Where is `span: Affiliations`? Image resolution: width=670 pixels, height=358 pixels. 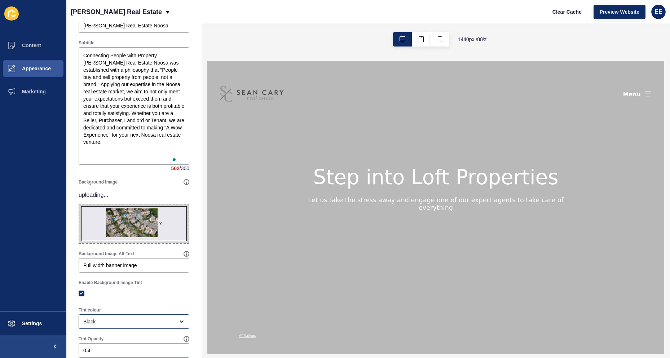
span: Affiliations is located at coordinates (45, 312).